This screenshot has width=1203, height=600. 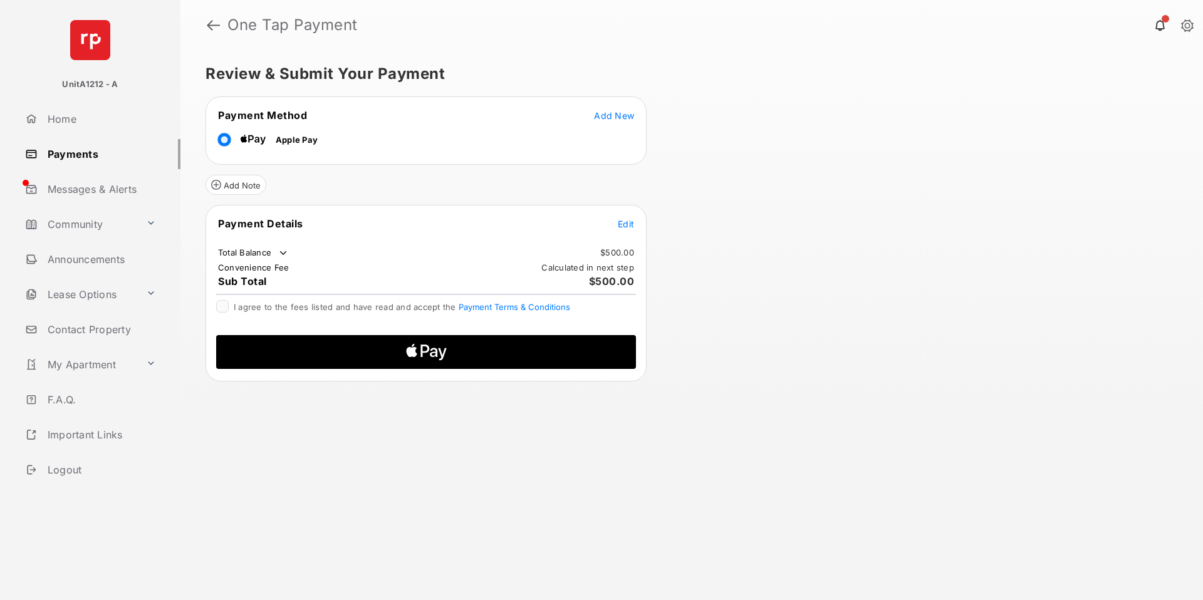 I want to click on td: Total Balance, so click(x=253, y=253).